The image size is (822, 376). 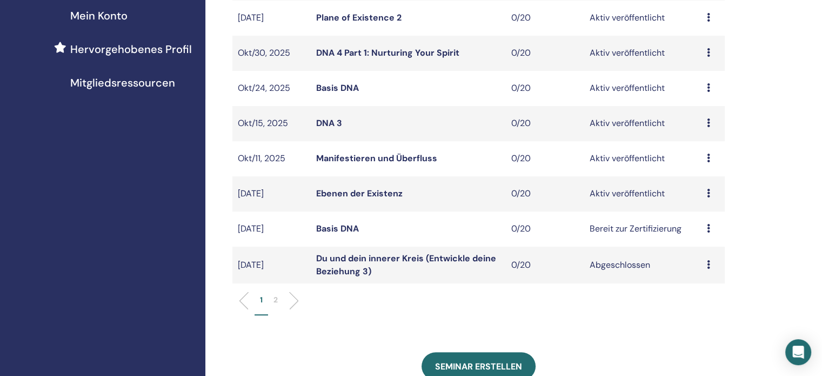 I want to click on span: Mein Konto, so click(x=99, y=16).